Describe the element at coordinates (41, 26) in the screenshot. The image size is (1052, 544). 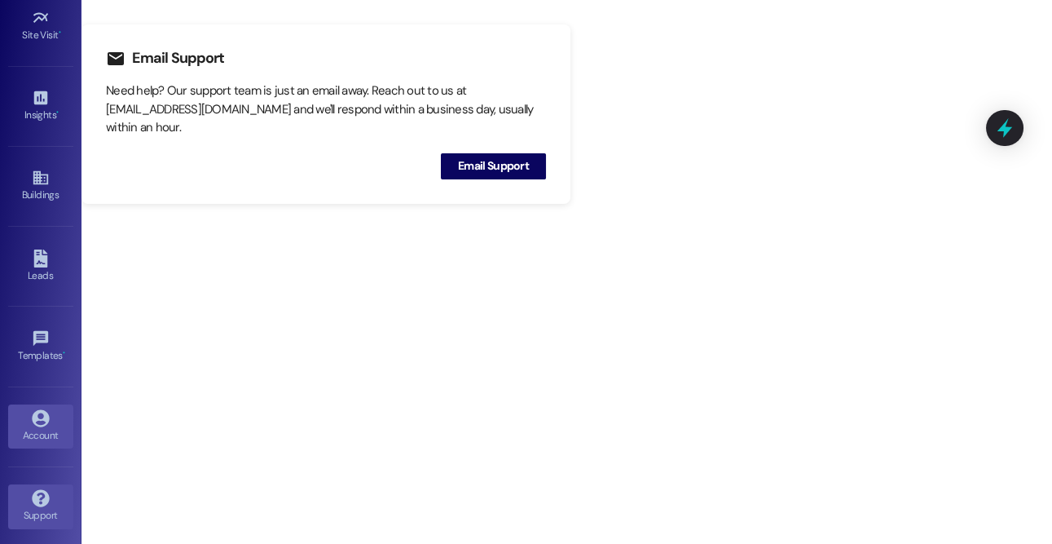
I see `a: Site Visit •` at that location.